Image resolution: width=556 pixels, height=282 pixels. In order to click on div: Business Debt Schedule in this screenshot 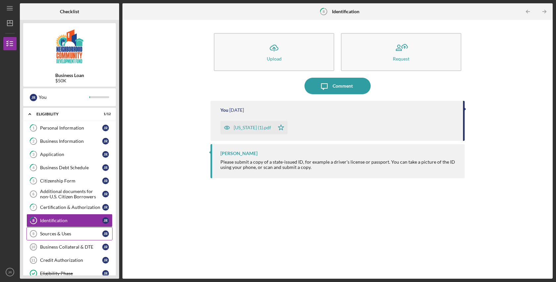, I will do `click(71, 168)`.